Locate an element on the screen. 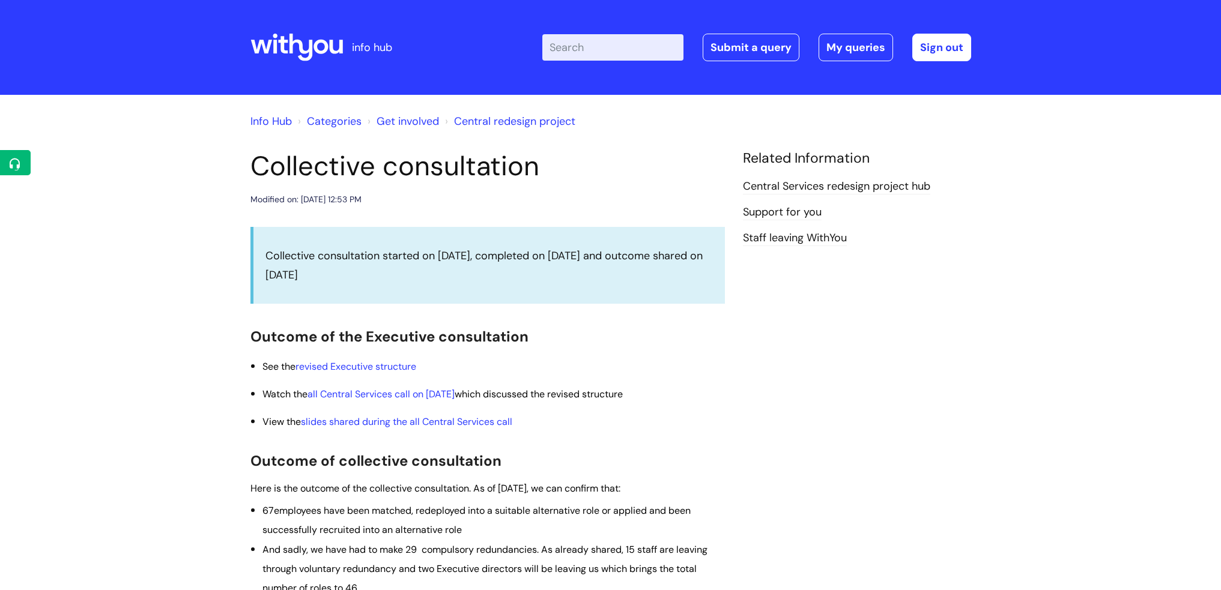  h1: Collective consultation is located at coordinates (488, 166).